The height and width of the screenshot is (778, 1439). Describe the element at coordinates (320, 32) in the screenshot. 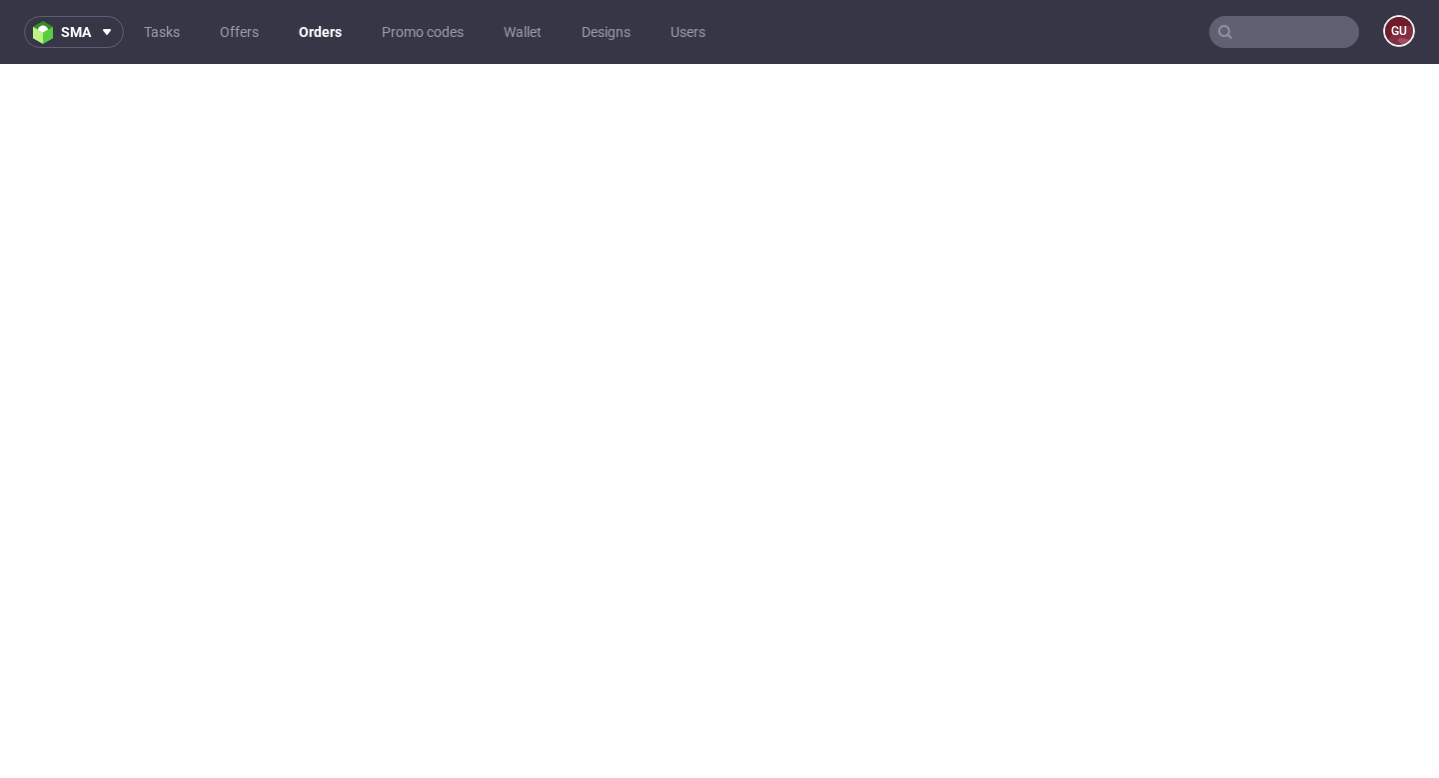

I see `a: Orders` at that location.